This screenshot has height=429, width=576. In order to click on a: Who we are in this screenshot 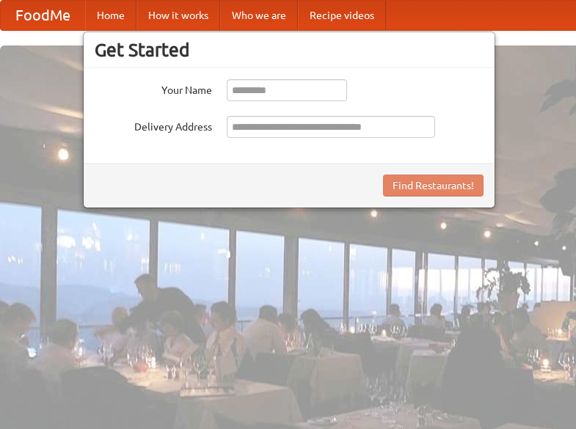, I will do `click(259, 15)`.